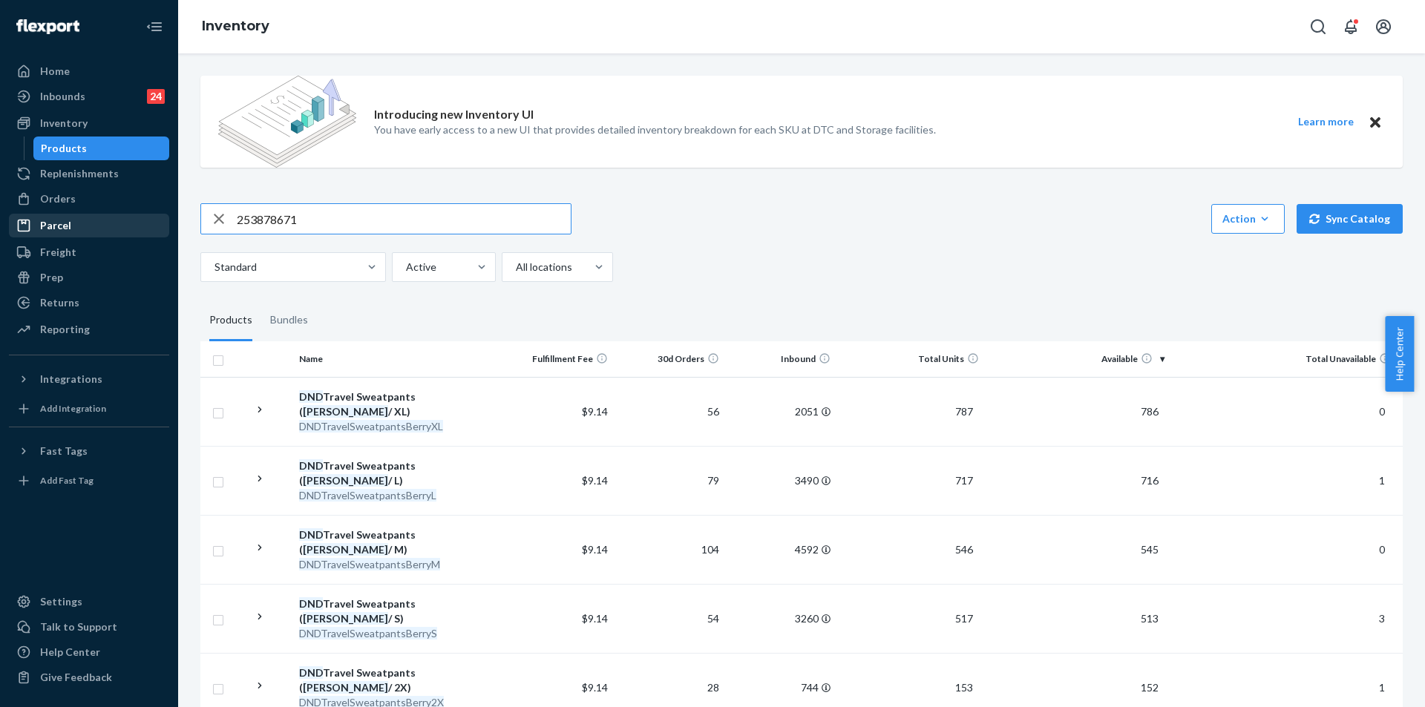  What do you see at coordinates (89, 199) in the screenshot?
I see `a: Orders` at bounding box center [89, 199].